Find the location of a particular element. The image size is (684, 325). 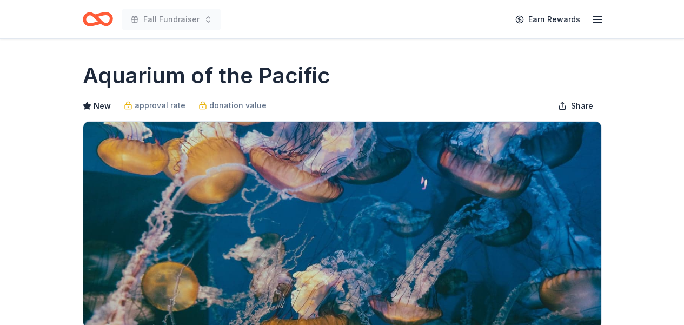

span: New is located at coordinates (102, 106).